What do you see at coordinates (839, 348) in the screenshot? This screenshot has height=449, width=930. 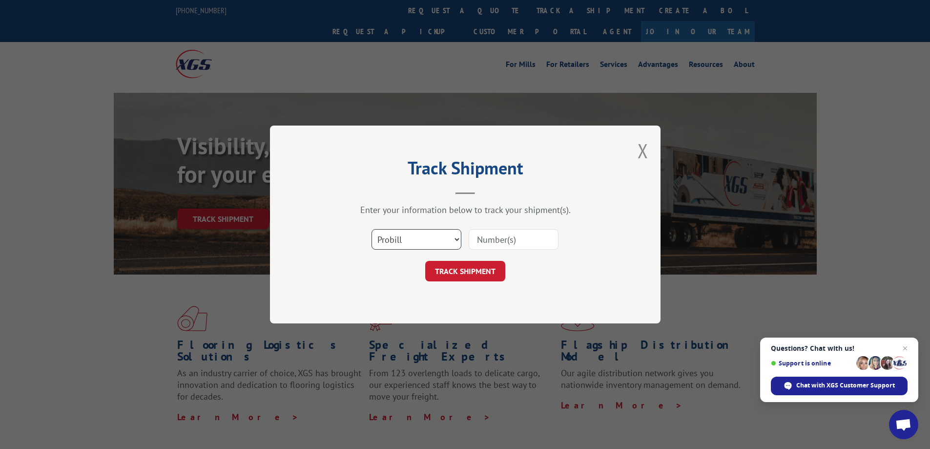 I see `span: Questions? Chat with us!` at bounding box center [839, 348].